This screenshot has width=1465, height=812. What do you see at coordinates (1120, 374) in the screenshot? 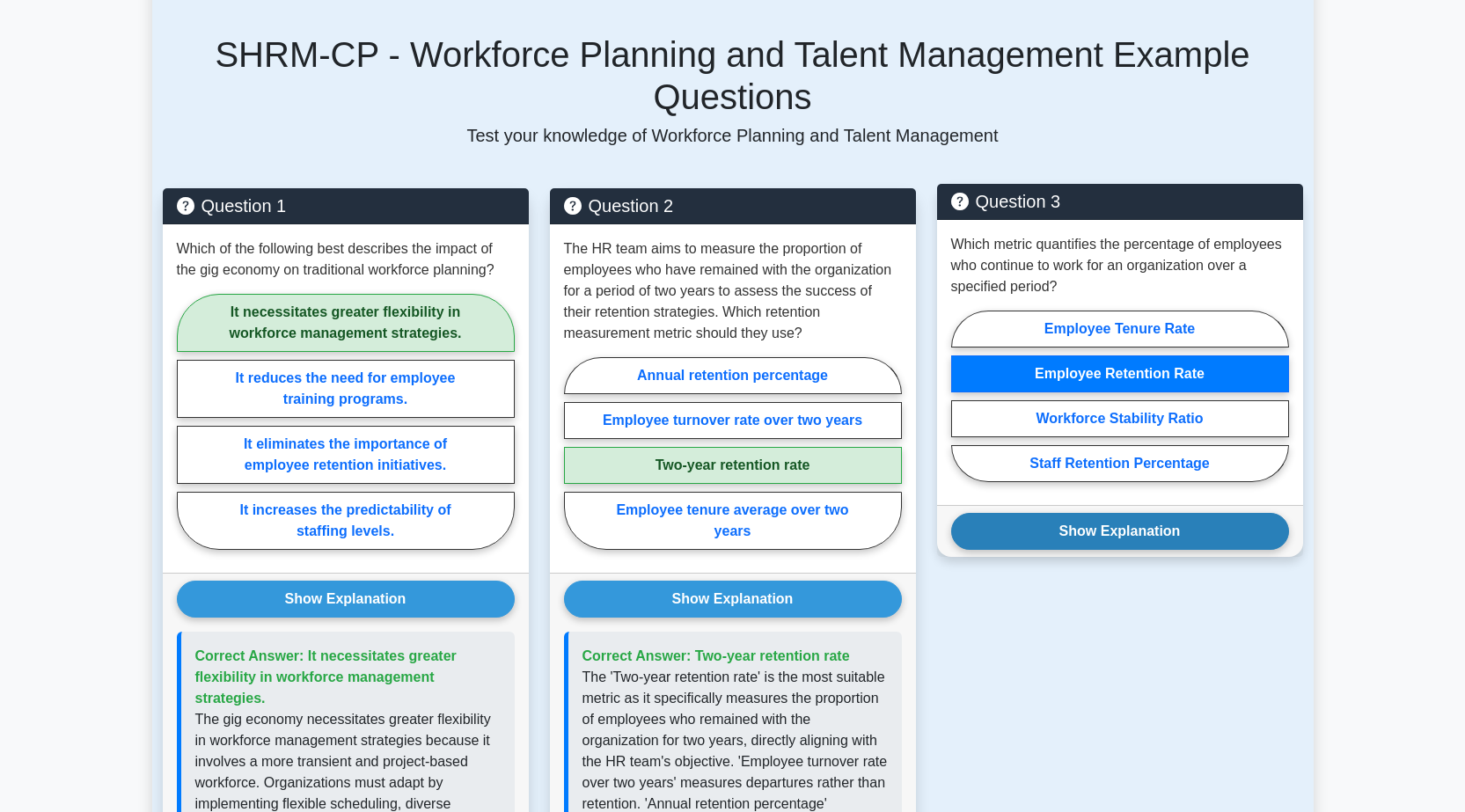
I see `label: Employee Retention Rate` at bounding box center [1120, 374].